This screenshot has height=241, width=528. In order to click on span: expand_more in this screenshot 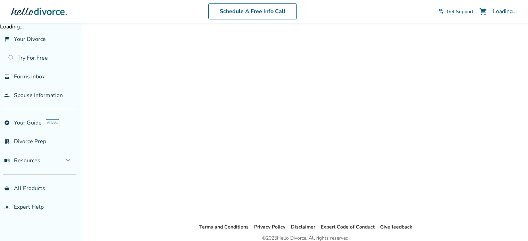, I will do `click(68, 161)`.